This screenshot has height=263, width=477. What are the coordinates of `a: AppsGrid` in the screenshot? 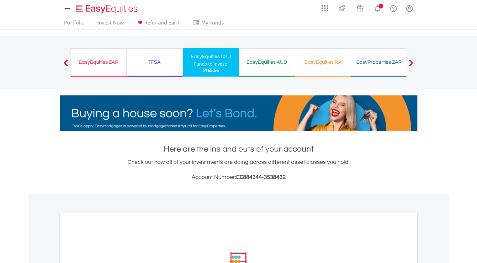 It's located at (325, 7).